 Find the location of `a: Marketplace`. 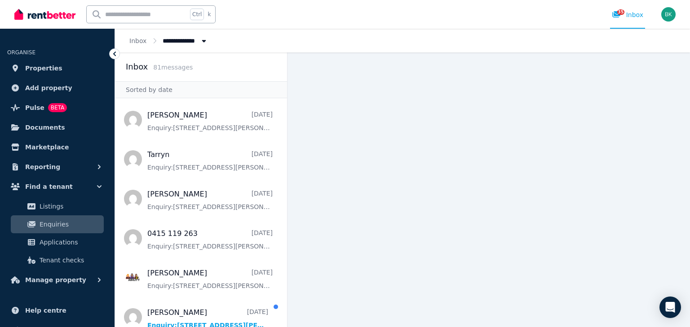

a: Marketplace is located at coordinates (57, 147).